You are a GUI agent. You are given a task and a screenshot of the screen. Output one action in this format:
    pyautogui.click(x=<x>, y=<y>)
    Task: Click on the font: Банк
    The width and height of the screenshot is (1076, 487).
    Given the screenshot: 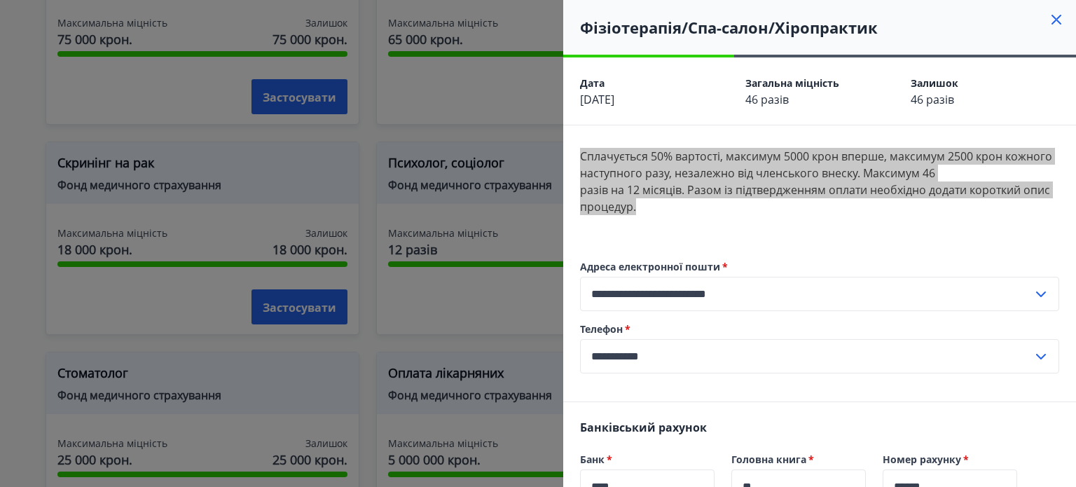 What is the action you would take?
    pyautogui.click(x=592, y=459)
    